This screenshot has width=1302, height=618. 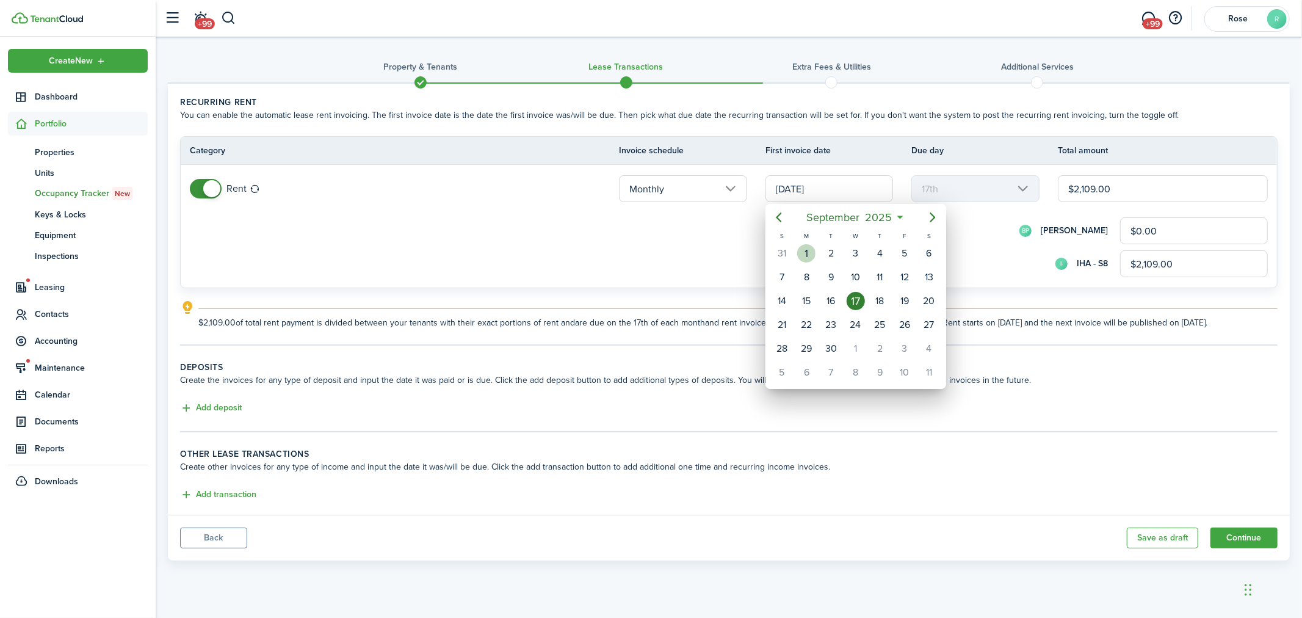 I want to click on div: Monday, September 1, 2025, so click(x=807, y=253).